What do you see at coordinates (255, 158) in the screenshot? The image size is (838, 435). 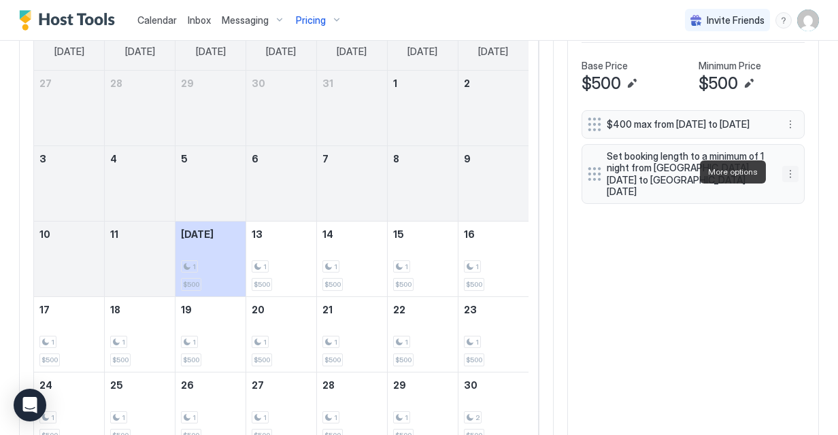 I see `span: 6` at bounding box center [255, 158].